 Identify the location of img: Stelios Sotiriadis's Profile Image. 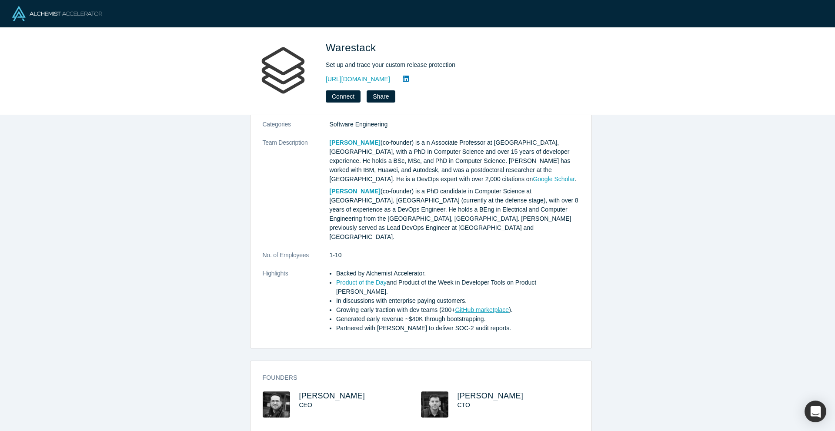
(276, 405).